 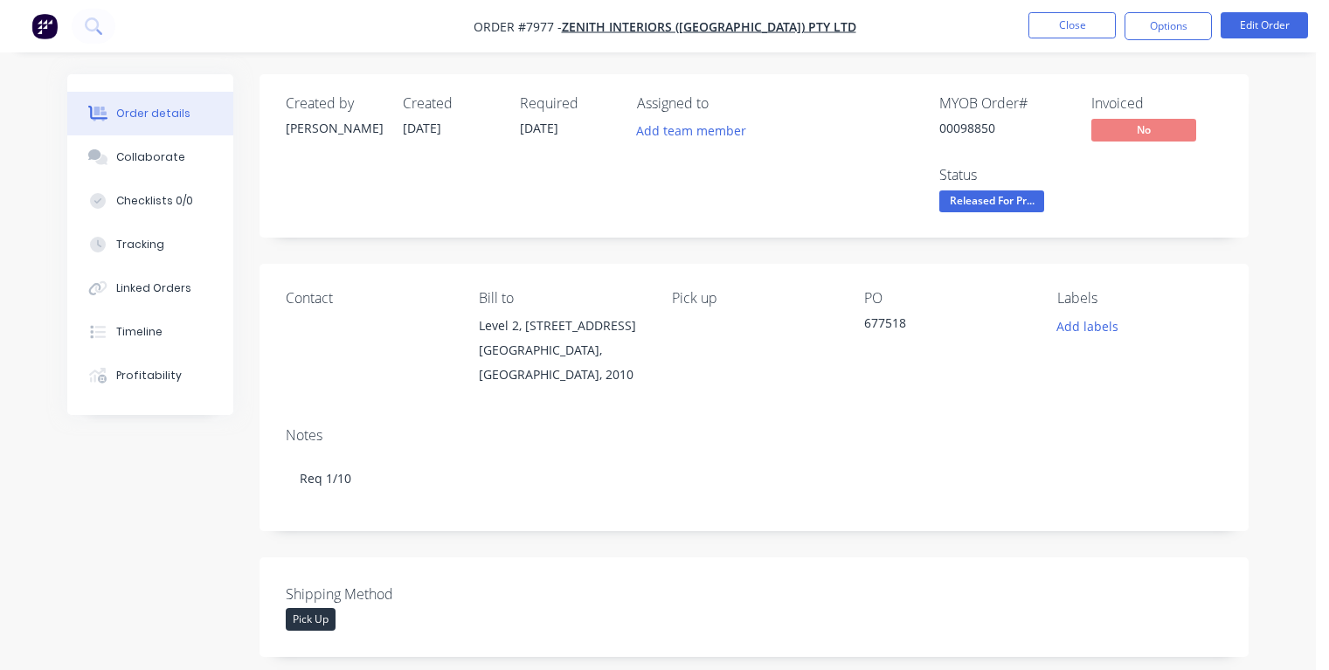 I want to click on button: Add labels, so click(x=1088, y=325).